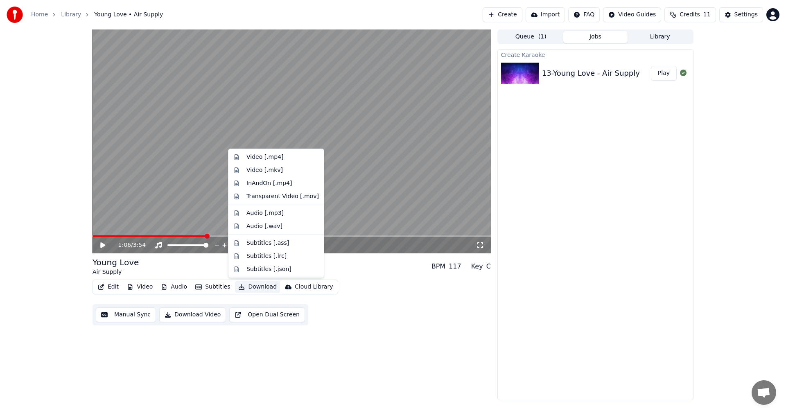 The width and height of the screenshot is (786, 413). Describe the element at coordinates (15, 15) in the screenshot. I see `img: youka` at that location.